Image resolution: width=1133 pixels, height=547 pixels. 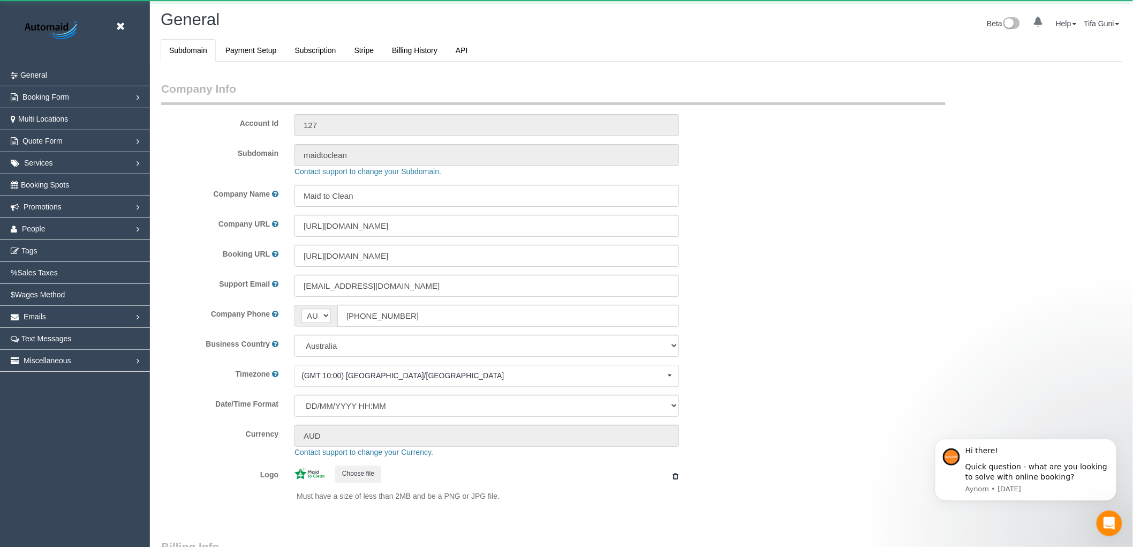 I want to click on p: Must have a size of less than 2MB and be a PNG or JPG file., so click(x=488, y=496).